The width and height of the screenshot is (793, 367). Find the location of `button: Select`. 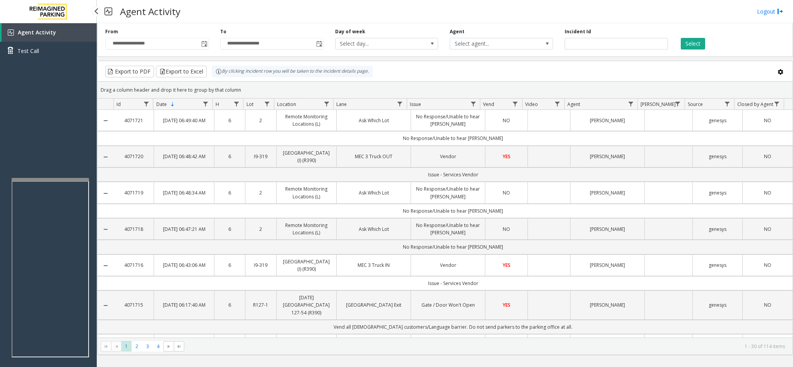

button: Select is located at coordinates (692, 44).